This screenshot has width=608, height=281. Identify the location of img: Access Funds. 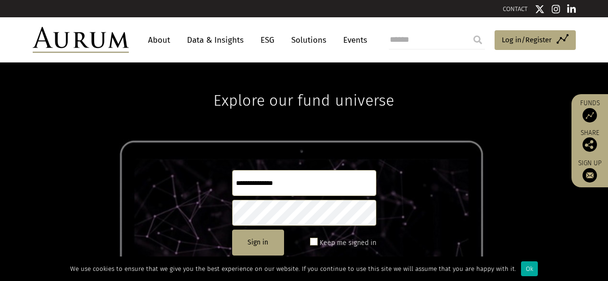
(590, 115).